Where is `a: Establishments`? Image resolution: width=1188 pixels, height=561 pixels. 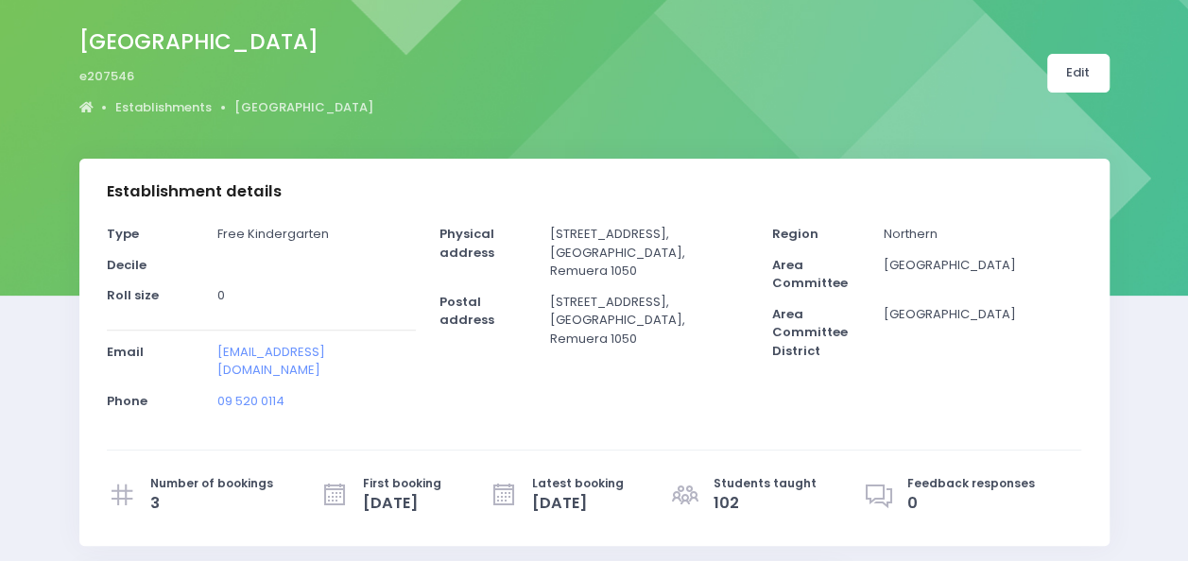 a: Establishments is located at coordinates (163, 108).